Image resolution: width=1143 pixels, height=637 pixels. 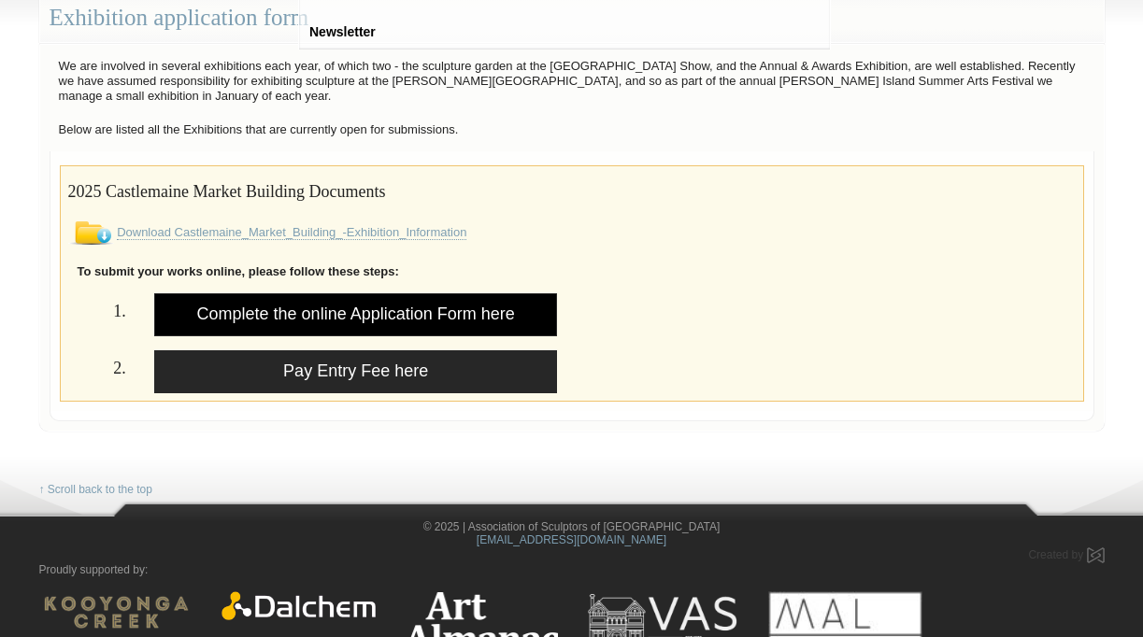 What do you see at coordinates (97, 366) in the screenshot?
I see `h2: 2.` at bounding box center [97, 366].